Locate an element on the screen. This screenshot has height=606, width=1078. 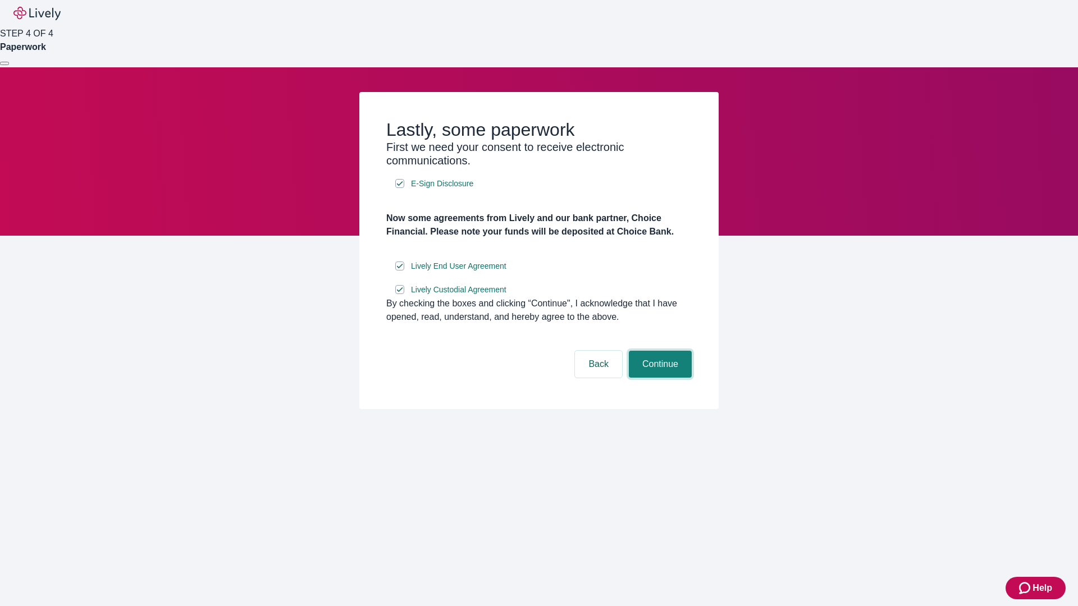
h4: Now some agreements from Lively and our bank partner, Choice Financial. Please note your funds wi... is located at coordinates (539, 225).